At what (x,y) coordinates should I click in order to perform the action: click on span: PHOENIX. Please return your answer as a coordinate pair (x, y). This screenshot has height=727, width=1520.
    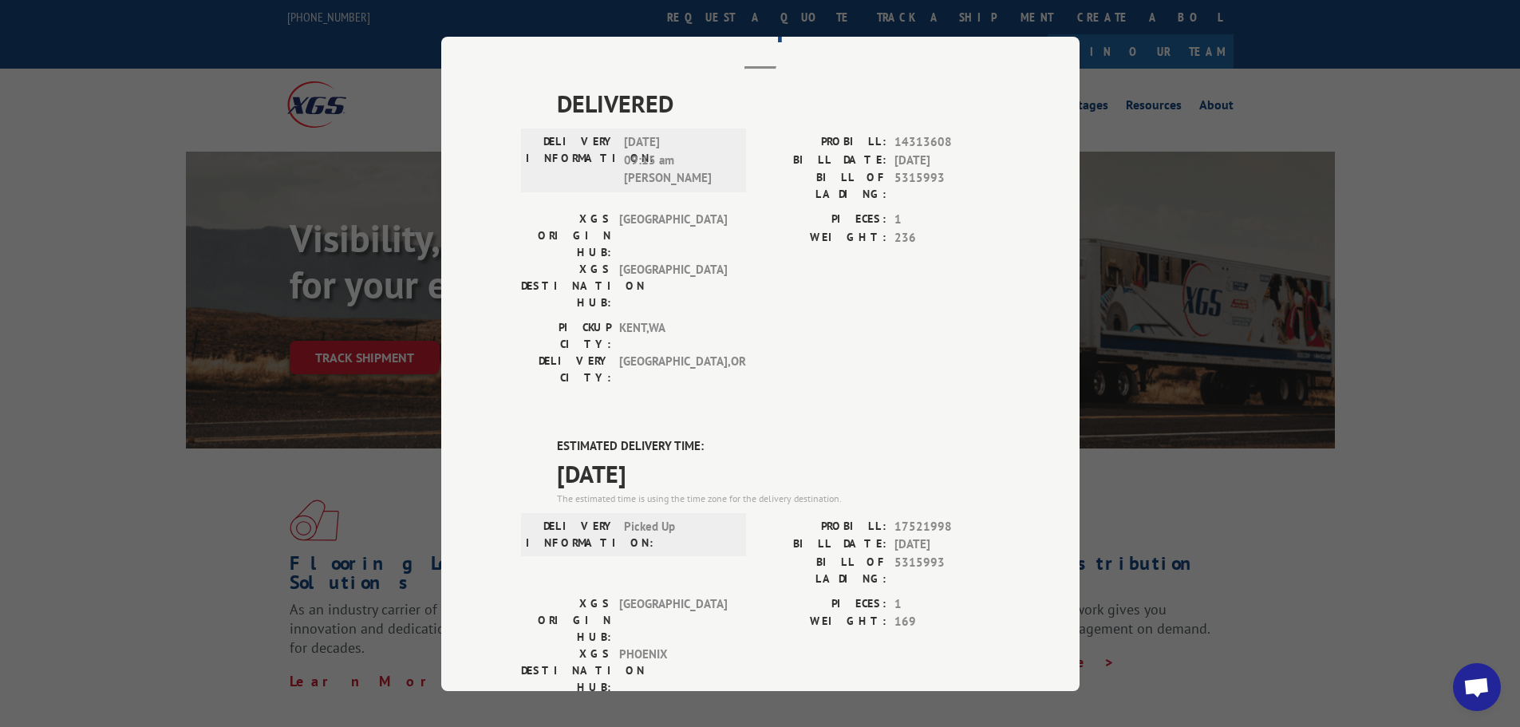
    Looking at the image, I should click on (673, 670).